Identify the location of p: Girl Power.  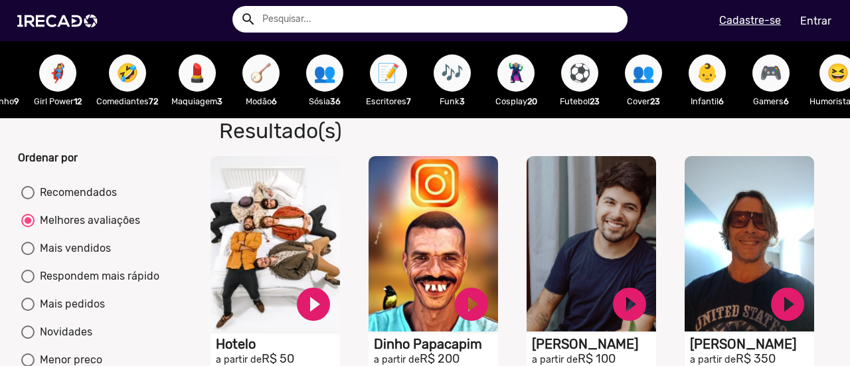
(58, 101).